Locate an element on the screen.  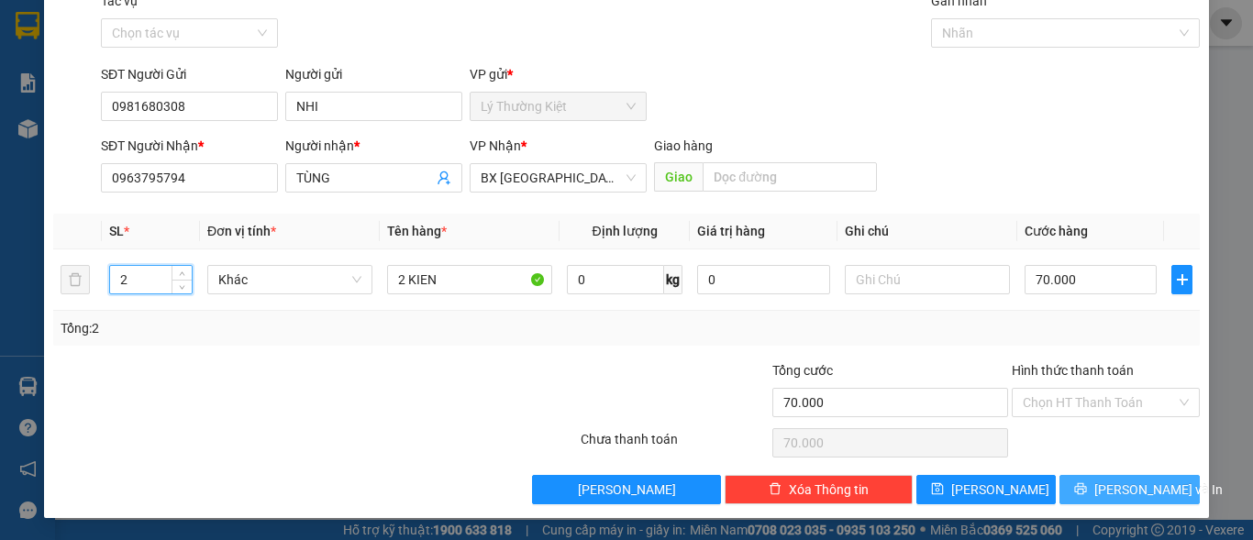
span: Khác is located at coordinates (290, 280).